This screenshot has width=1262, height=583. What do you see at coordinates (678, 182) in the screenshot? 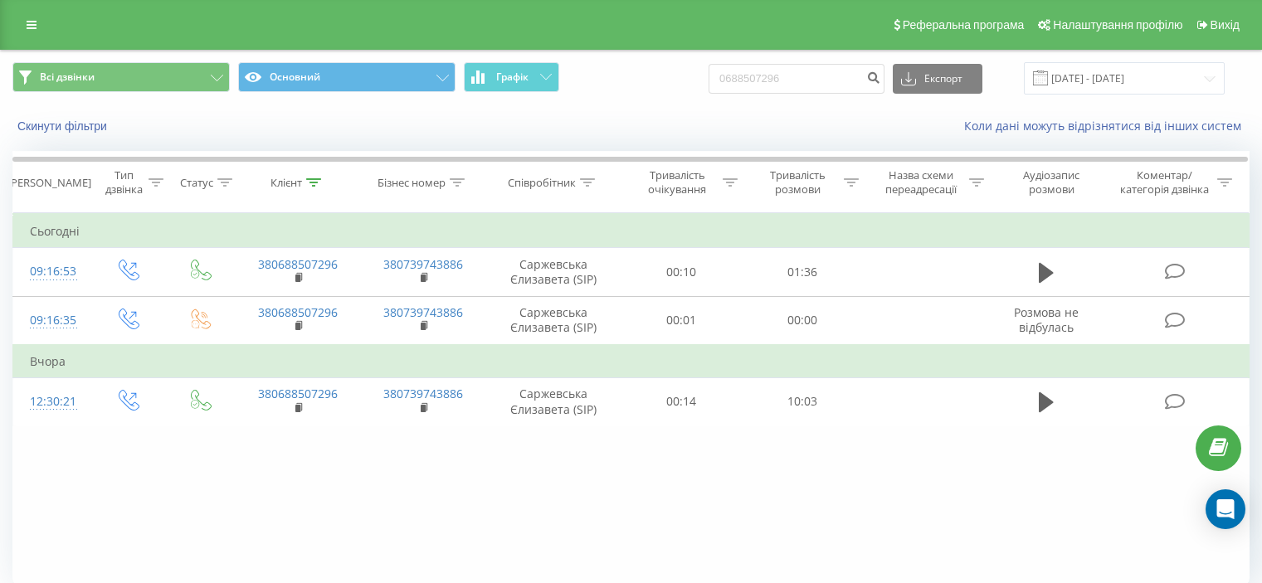
I see `div: Тривалість очікування` at bounding box center [678, 182].